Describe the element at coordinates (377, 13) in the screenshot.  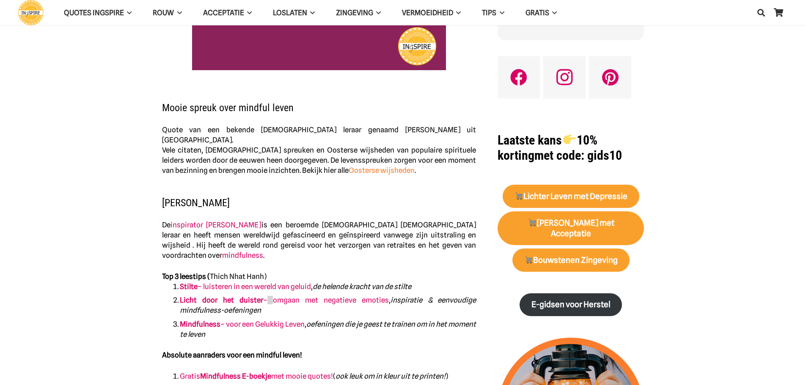
I see `span: Zingeving Menu` at that location.